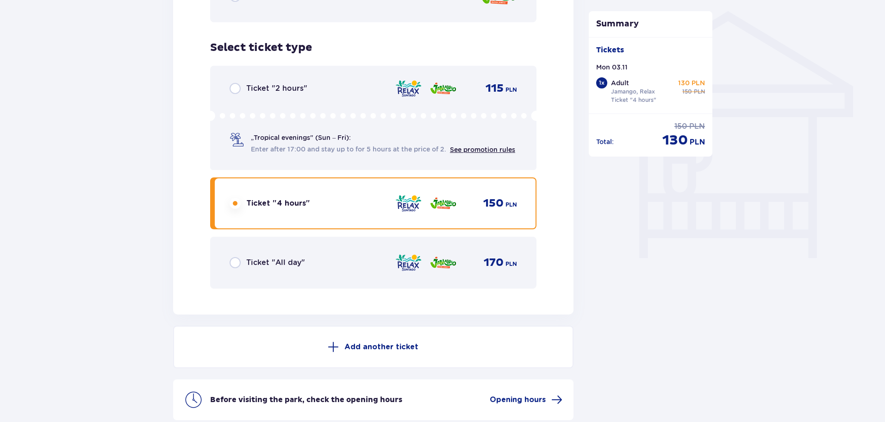 This screenshot has height=422, width=885. I want to click on button: Add another ticket, so click(373, 347).